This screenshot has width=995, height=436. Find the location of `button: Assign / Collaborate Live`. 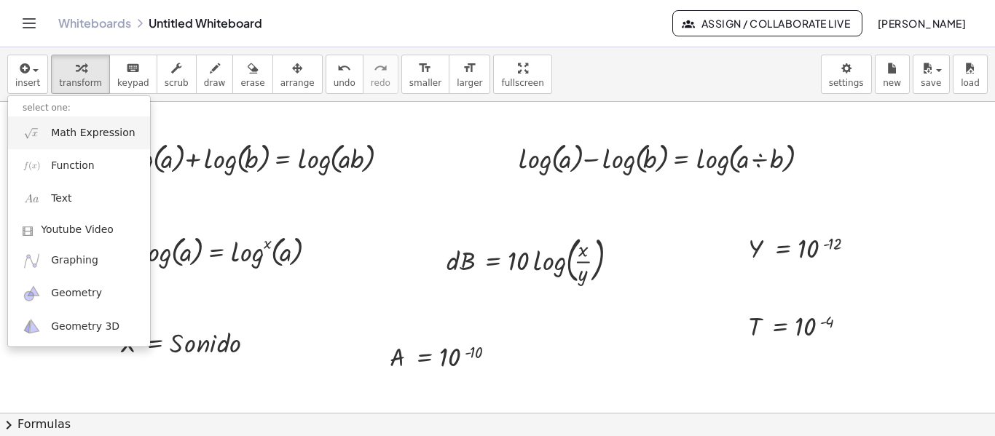

button: Assign / Collaborate Live is located at coordinates (767, 23).